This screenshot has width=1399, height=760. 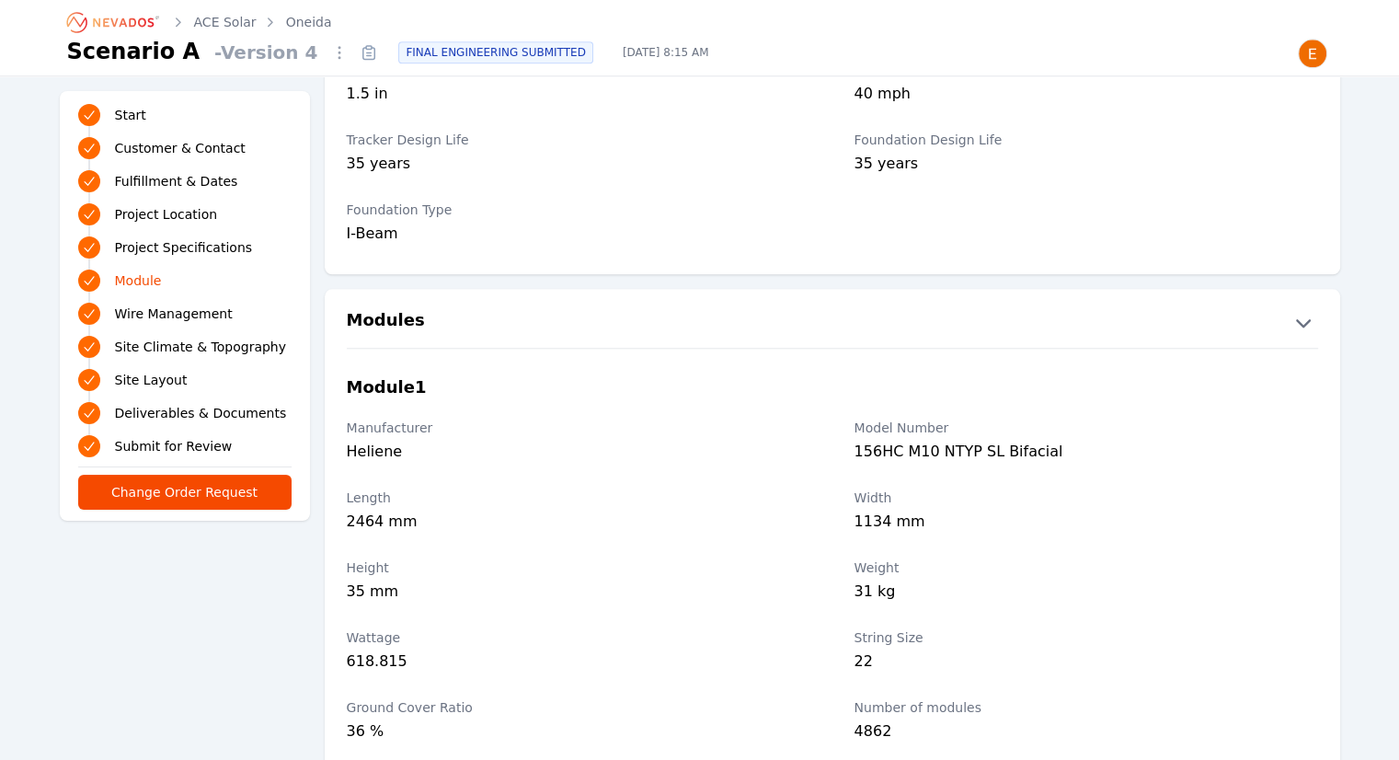 What do you see at coordinates (201, 413) in the screenshot?
I see `span: Deliverables & Documents` at bounding box center [201, 413].